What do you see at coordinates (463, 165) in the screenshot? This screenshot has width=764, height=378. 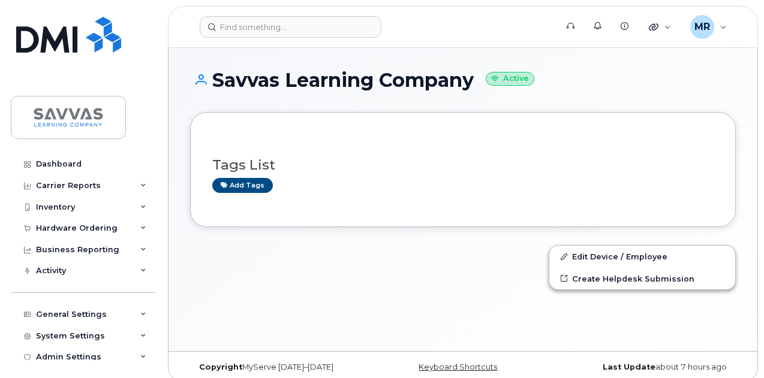 I see `h3: Tags List` at bounding box center [463, 165].